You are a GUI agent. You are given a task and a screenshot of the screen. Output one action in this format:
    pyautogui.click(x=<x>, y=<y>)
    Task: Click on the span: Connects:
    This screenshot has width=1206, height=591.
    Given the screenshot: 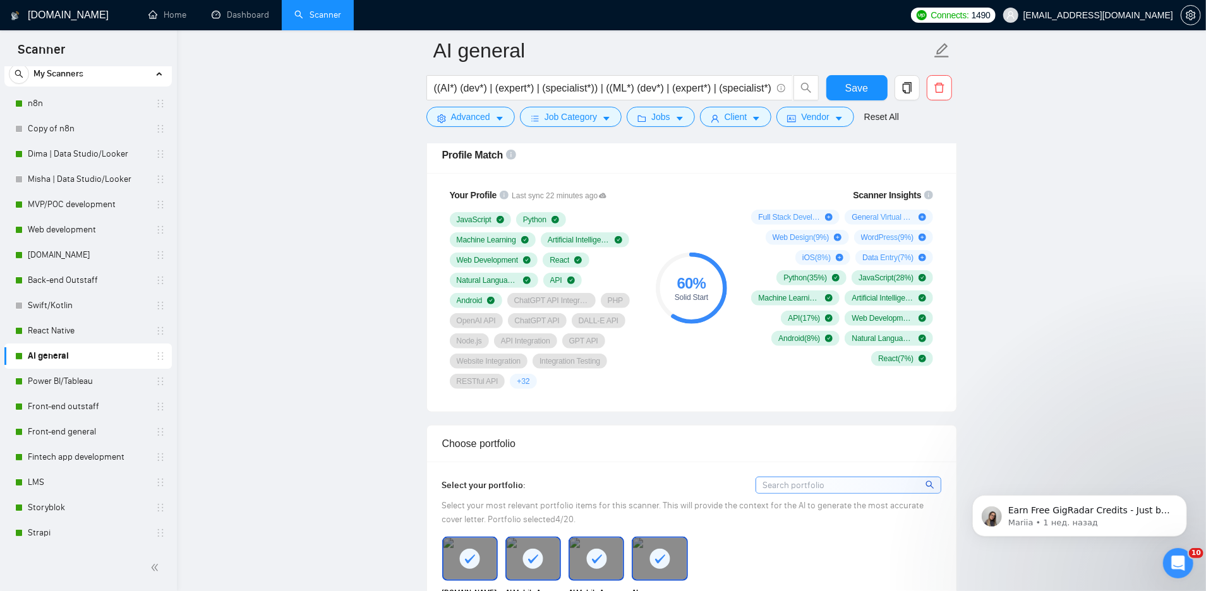 What is the action you would take?
    pyautogui.click(x=949, y=15)
    